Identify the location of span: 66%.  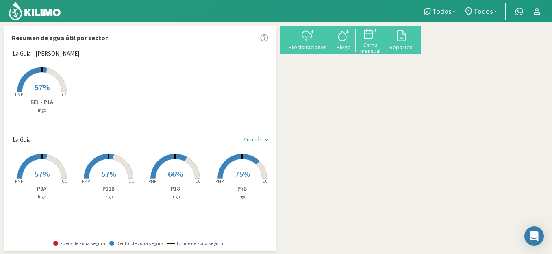
(175, 174).